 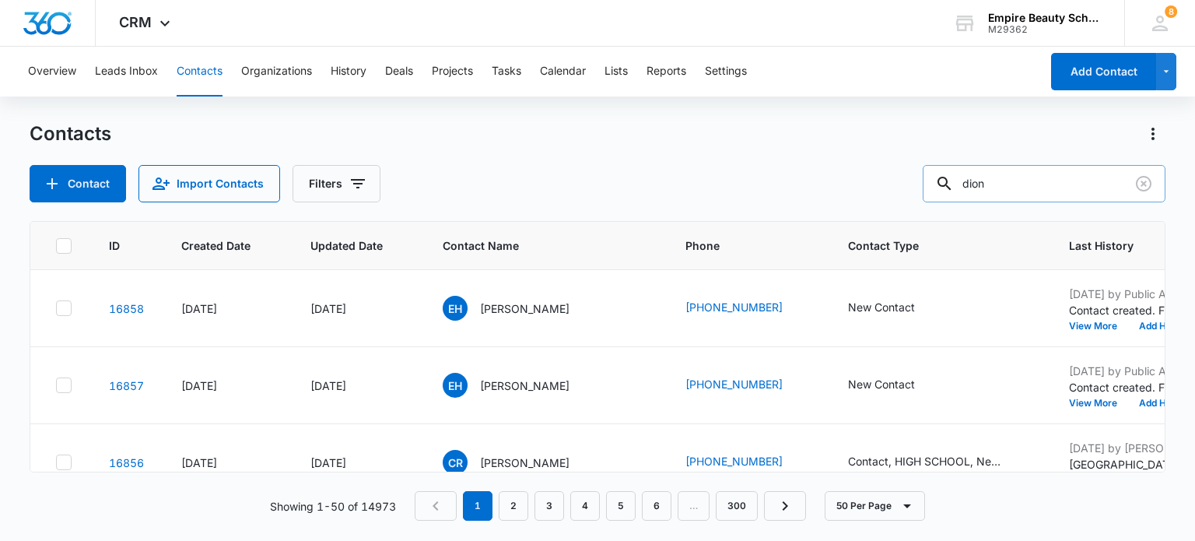 What do you see at coordinates (336, 184) in the screenshot?
I see `button: Filters` at bounding box center [336, 184].